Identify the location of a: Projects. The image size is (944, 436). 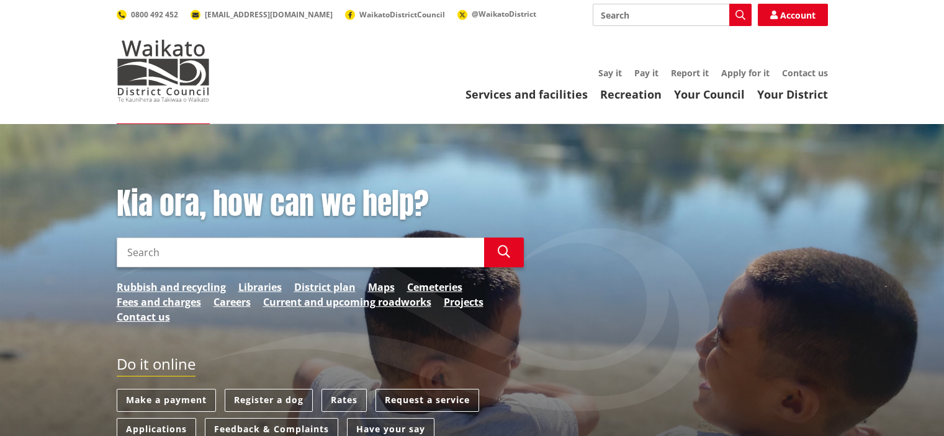
(463, 302).